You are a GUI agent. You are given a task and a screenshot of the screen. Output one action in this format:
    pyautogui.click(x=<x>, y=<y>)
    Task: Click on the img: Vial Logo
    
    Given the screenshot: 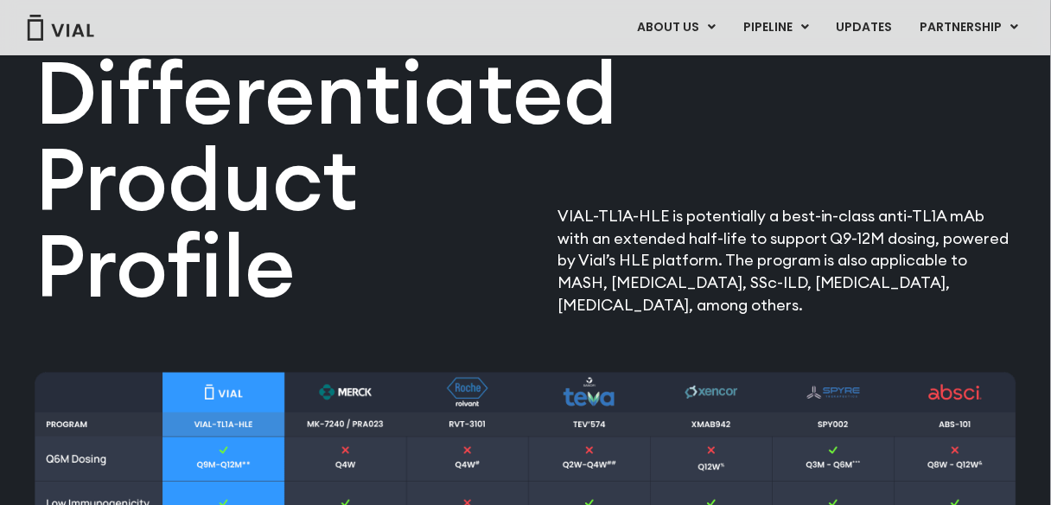 What is the action you would take?
    pyautogui.click(x=60, y=28)
    